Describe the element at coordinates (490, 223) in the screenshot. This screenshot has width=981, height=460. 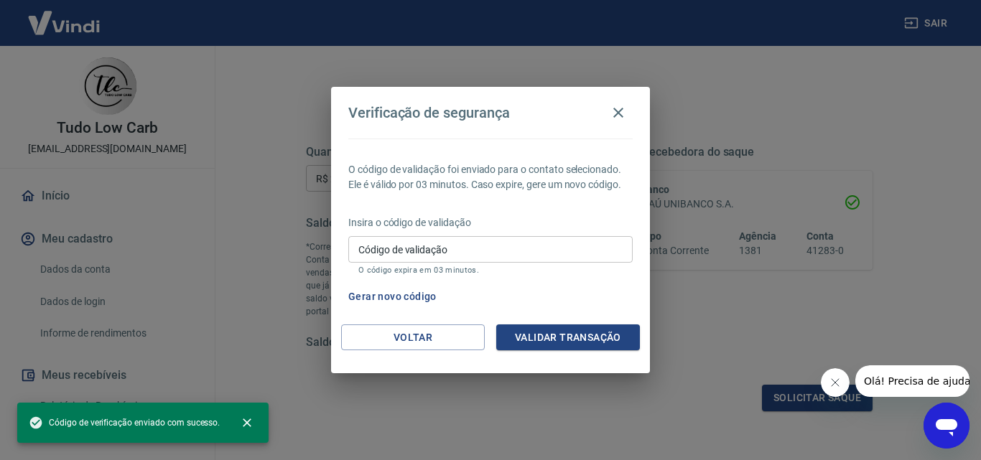
I see `p: Insira o código de validação` at that location.